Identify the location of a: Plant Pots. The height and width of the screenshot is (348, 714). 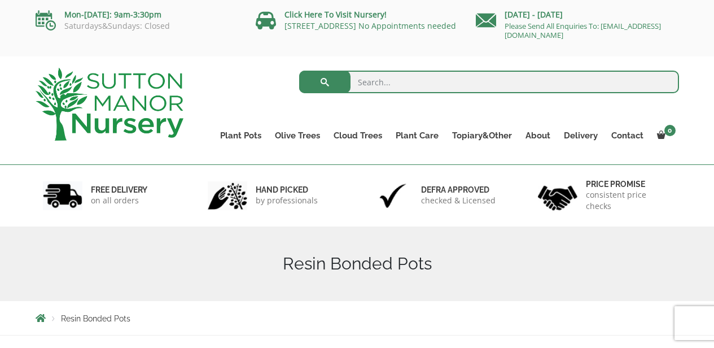
(241, 135).